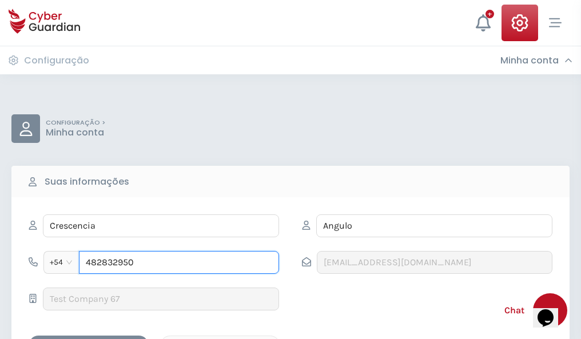  What do you see at coordinates (530, 61) in the screenshot?
I see `h3: Minha conta` at bounding box center [530, 61].